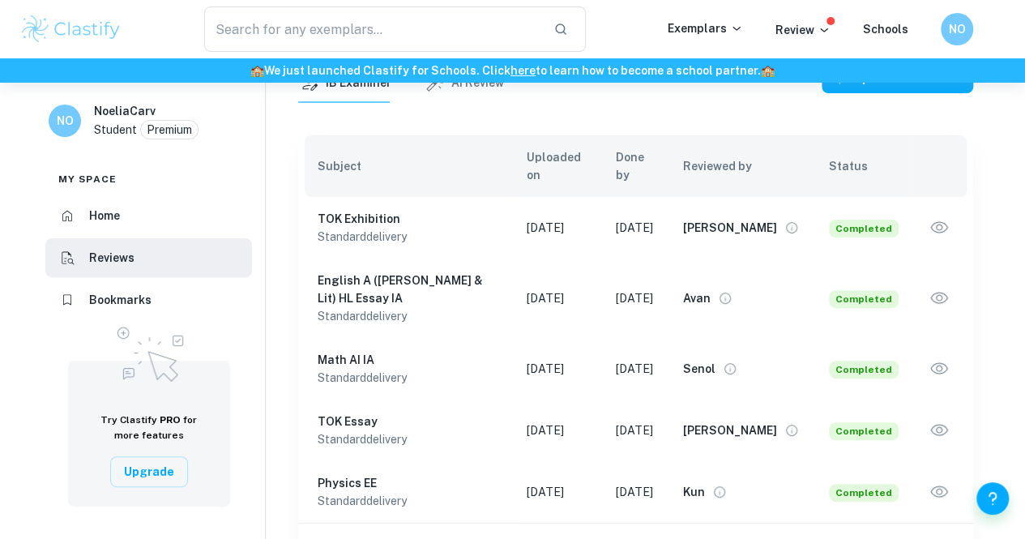 The height and width of the screenshot is (539, 1025). Describe the element at coordinates (372, 29) in the screenshot. I see `input: Search for any exemplars...` at that location.